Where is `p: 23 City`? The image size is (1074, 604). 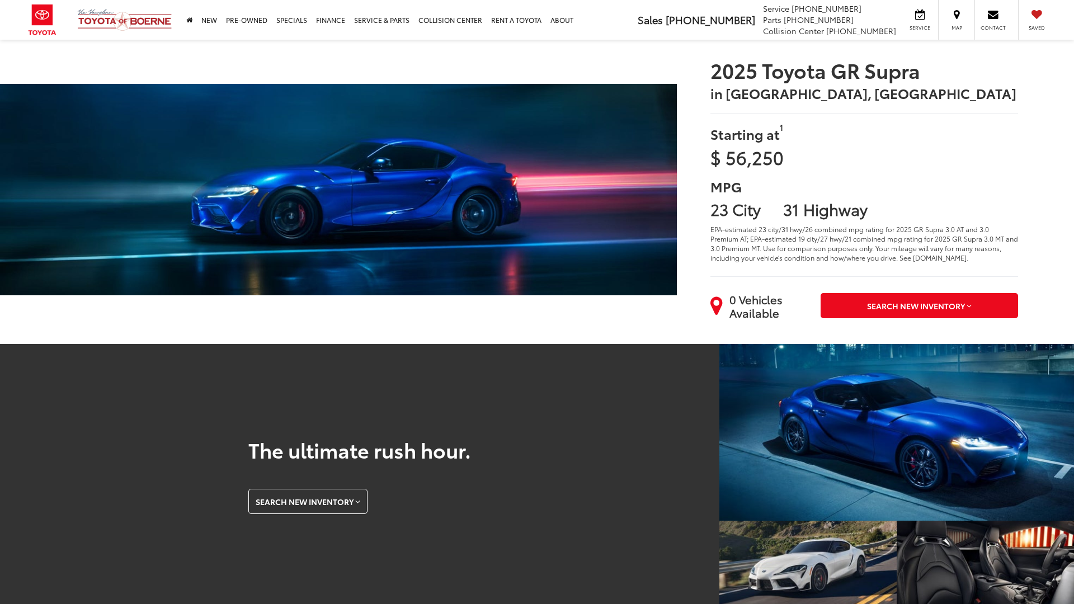
p: 23 City is located at coordinates (735, 209).